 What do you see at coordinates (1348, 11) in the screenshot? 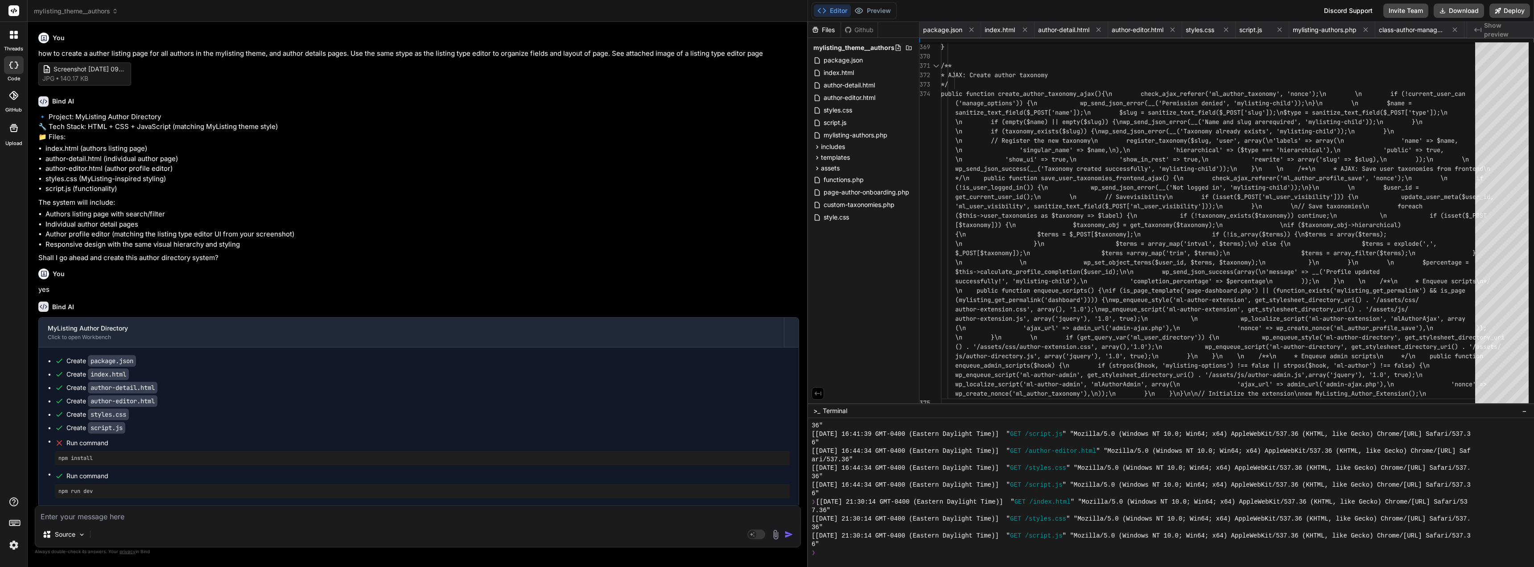
I see `div: Discord Support` at bounding box center [1348, 11].